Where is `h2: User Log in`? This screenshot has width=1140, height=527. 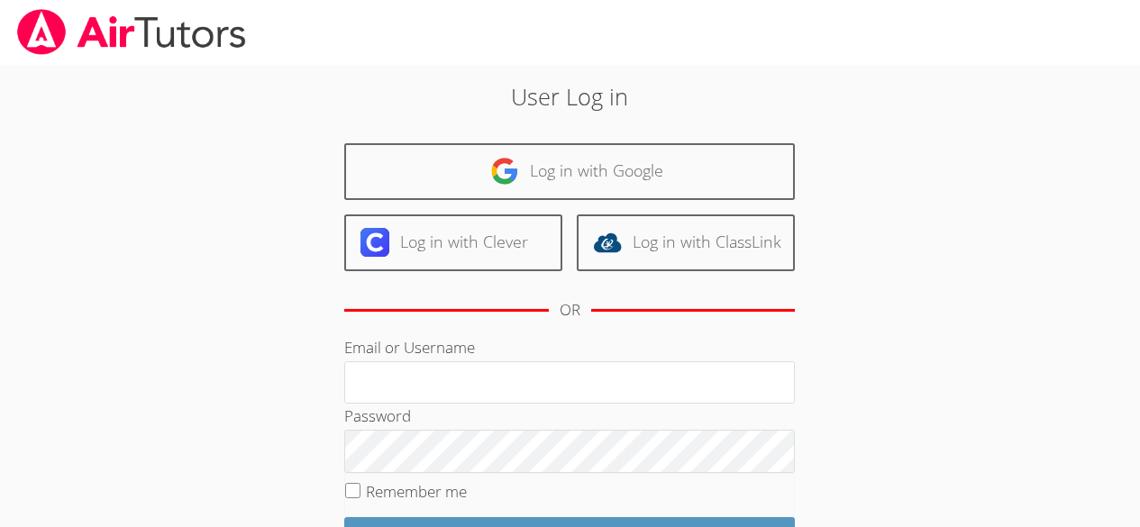
h2: User Log in is located at coordinates (569, 96).